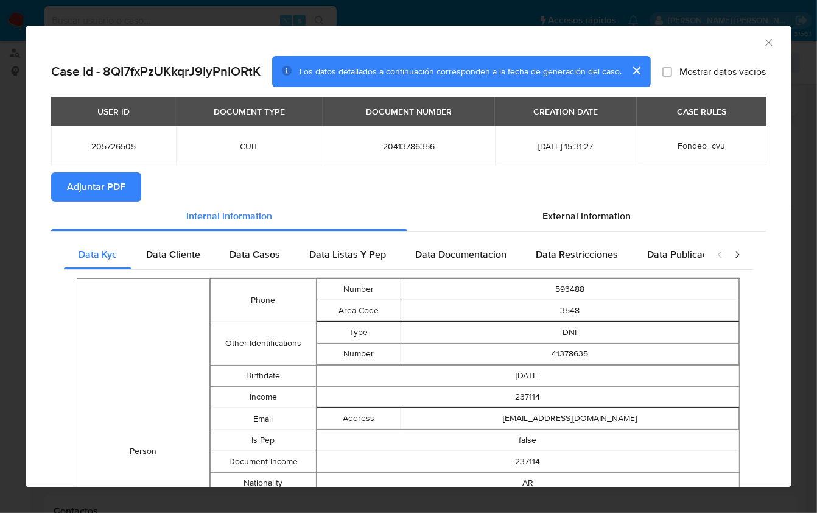 The height and width of the screenshot is (513, 817). Describe the element at coordinates (113, 111) in the screenshot. I see `div: USER ID` at that location.